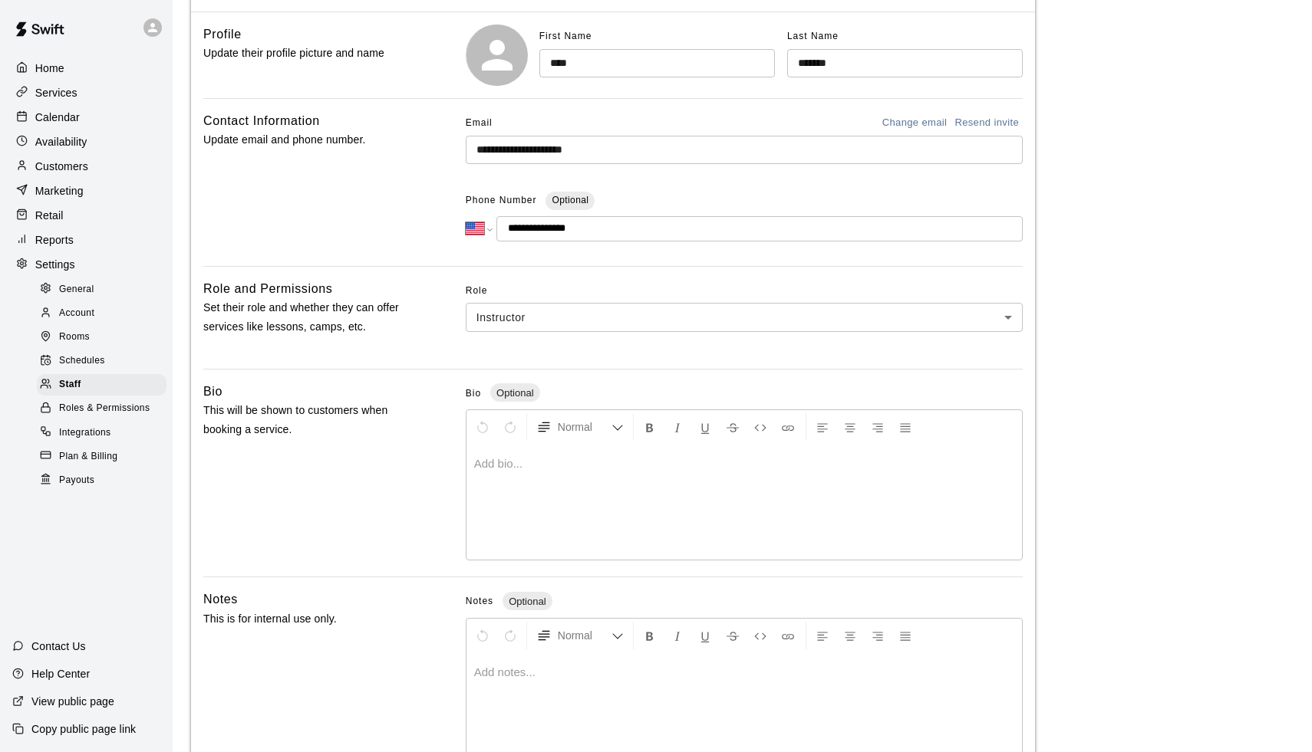 The width and height of the screenshot is (1312, 752). What do you see at coordinates (86, 265) in the screenshot?
I see `a: Settings` at bounding box center [86, 265].